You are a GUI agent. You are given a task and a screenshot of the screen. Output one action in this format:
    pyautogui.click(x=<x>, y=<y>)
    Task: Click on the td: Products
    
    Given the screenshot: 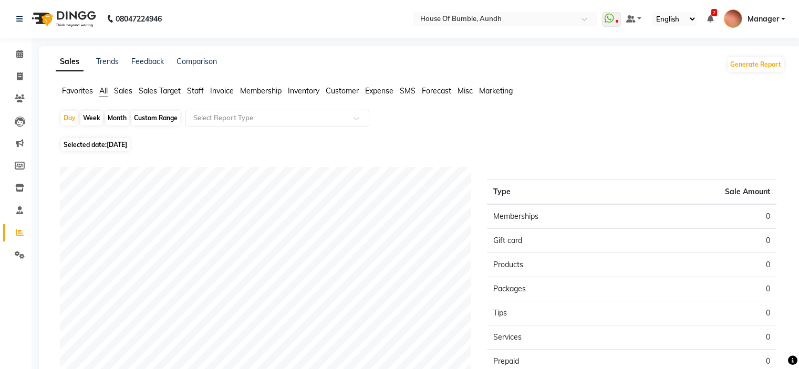 What is the action you would take?
    pyautogui.click(x=559, y=265)
    